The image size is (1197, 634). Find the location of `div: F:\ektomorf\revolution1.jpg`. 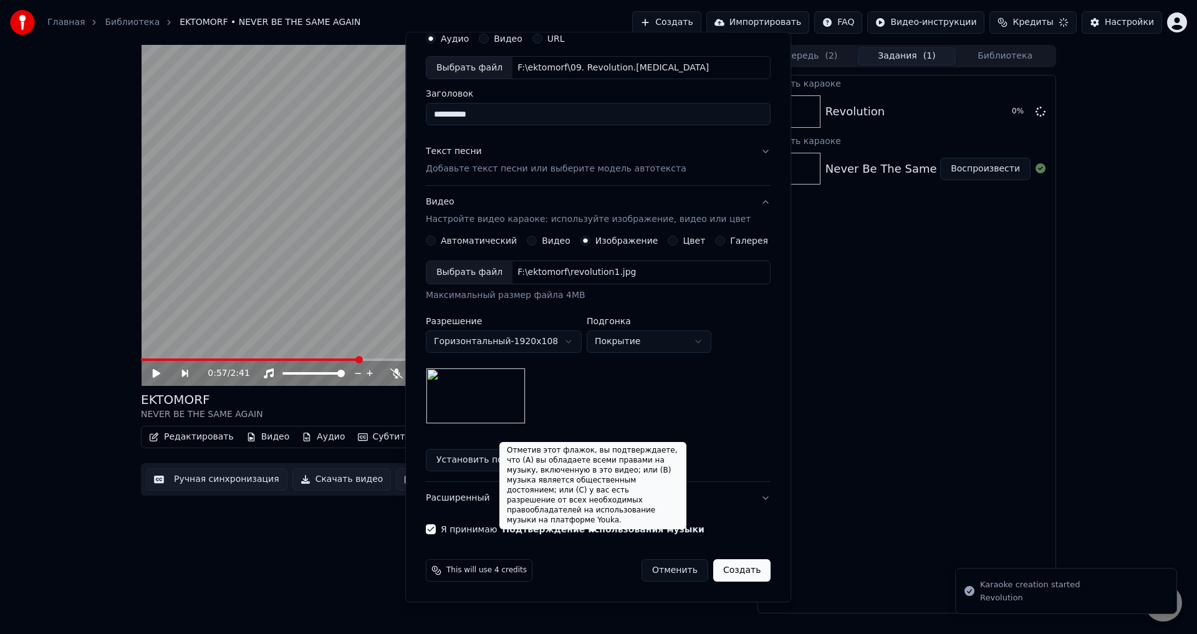

div: F:\ektomorf\revolution1.jpg is located at coordinates (577, 273).